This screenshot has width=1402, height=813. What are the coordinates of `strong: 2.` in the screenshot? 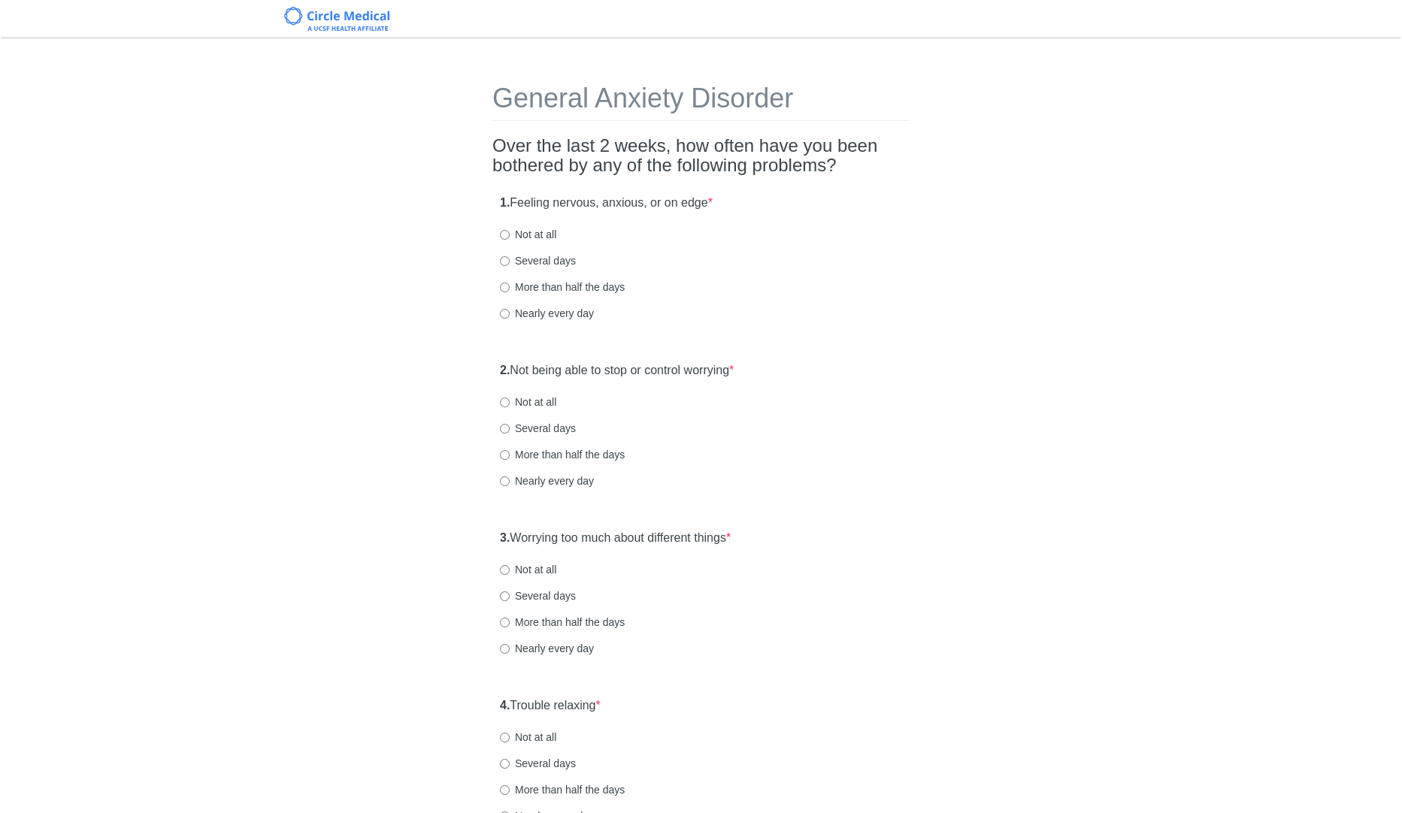 It's located at (504, 370).